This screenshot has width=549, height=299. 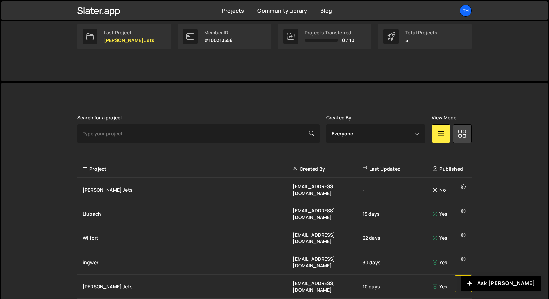 I want to click on a: Projects, so click(x=233, y=11).